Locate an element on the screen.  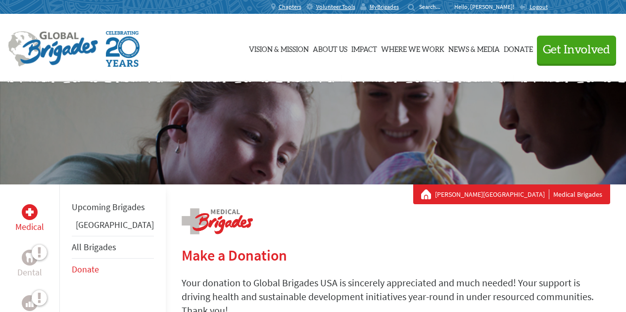
img: Medical is located at coordinates (30, 212).